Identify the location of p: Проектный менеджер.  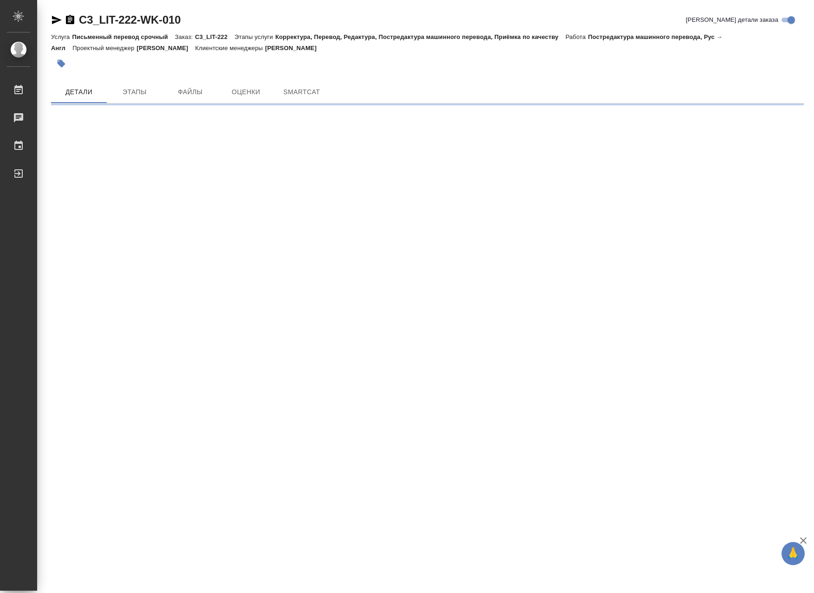
(104, 48).